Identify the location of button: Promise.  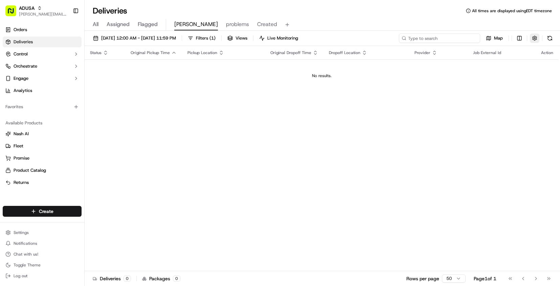
(42, 158).